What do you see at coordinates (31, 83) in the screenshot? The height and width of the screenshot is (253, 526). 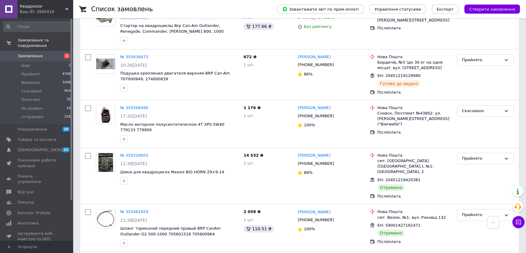 I see `span: Виконані` at bounding box center [31, 83].